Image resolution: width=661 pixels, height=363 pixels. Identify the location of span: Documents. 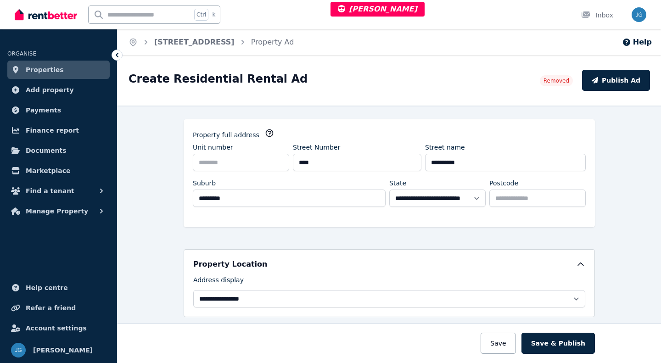
(46, 150).